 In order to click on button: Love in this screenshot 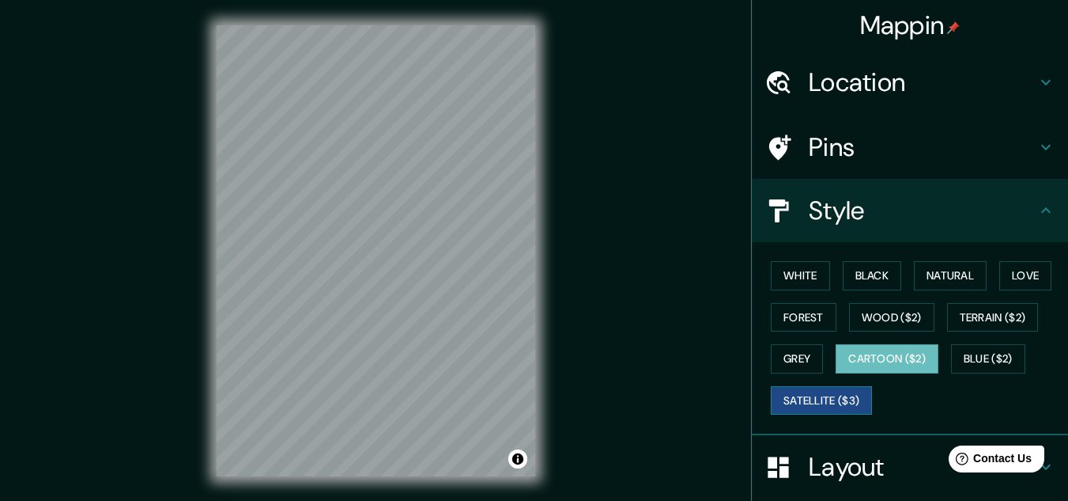, I will do `click(1026, 275)`.